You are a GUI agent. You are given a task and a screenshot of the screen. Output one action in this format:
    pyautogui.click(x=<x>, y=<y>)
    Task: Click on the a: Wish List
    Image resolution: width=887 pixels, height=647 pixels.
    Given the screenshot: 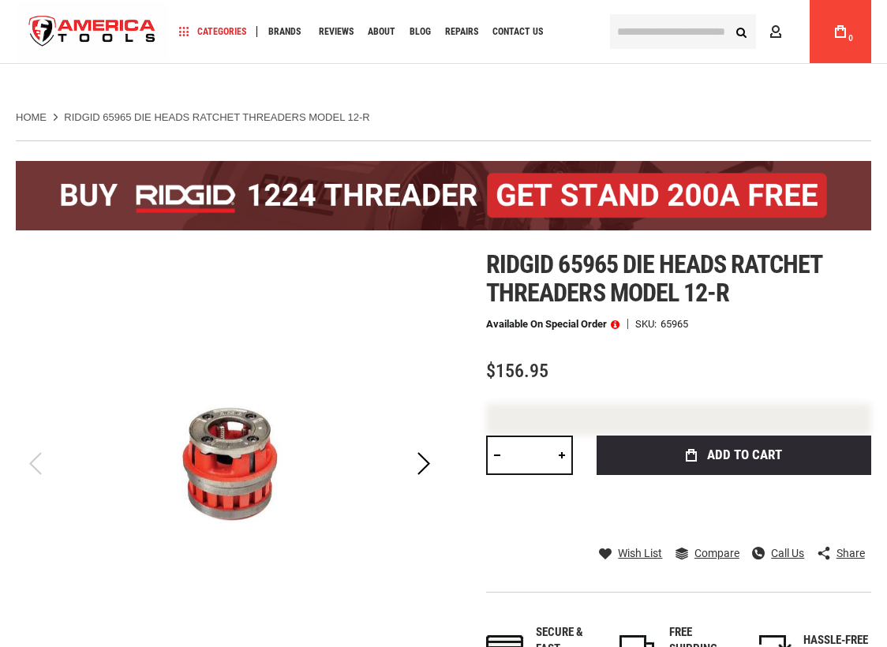 What is the action you would take?
    pyautogui.click(x=631, y=553)
    